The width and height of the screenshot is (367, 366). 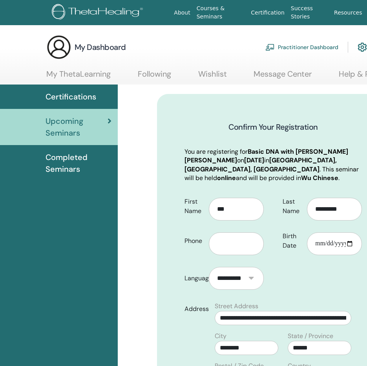 I want to click on img: logo.png, so click(x=99, y=13).